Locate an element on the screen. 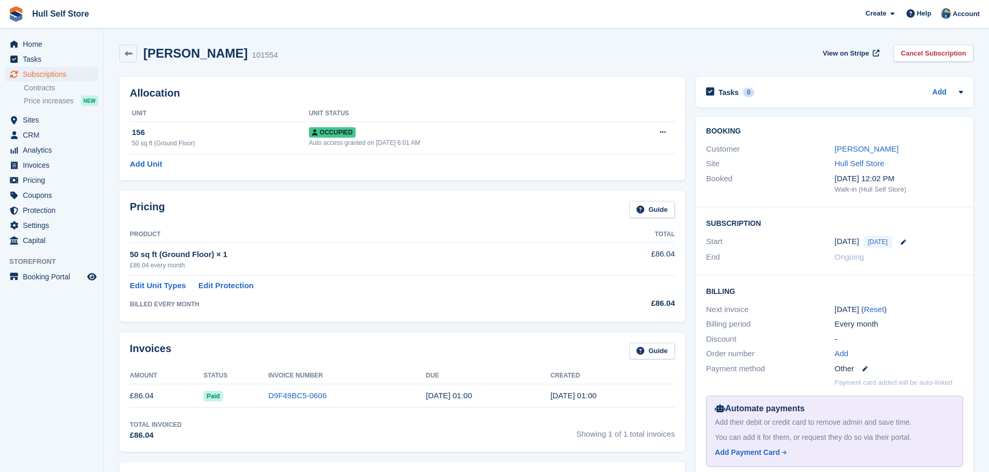  th: Due is located at coordinates (488, 376).